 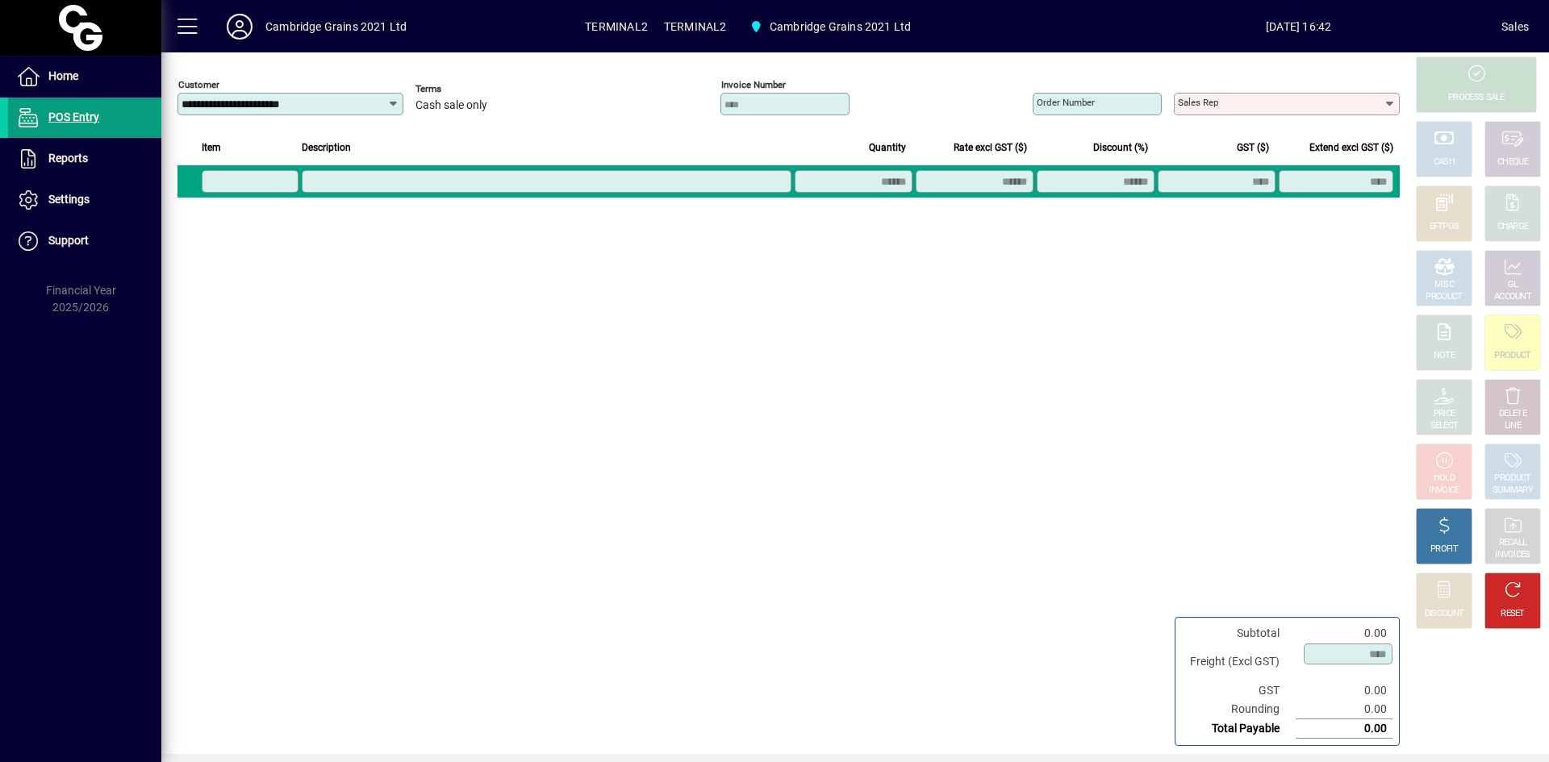 I want to click on span: Support, so click(x=69, y=240).